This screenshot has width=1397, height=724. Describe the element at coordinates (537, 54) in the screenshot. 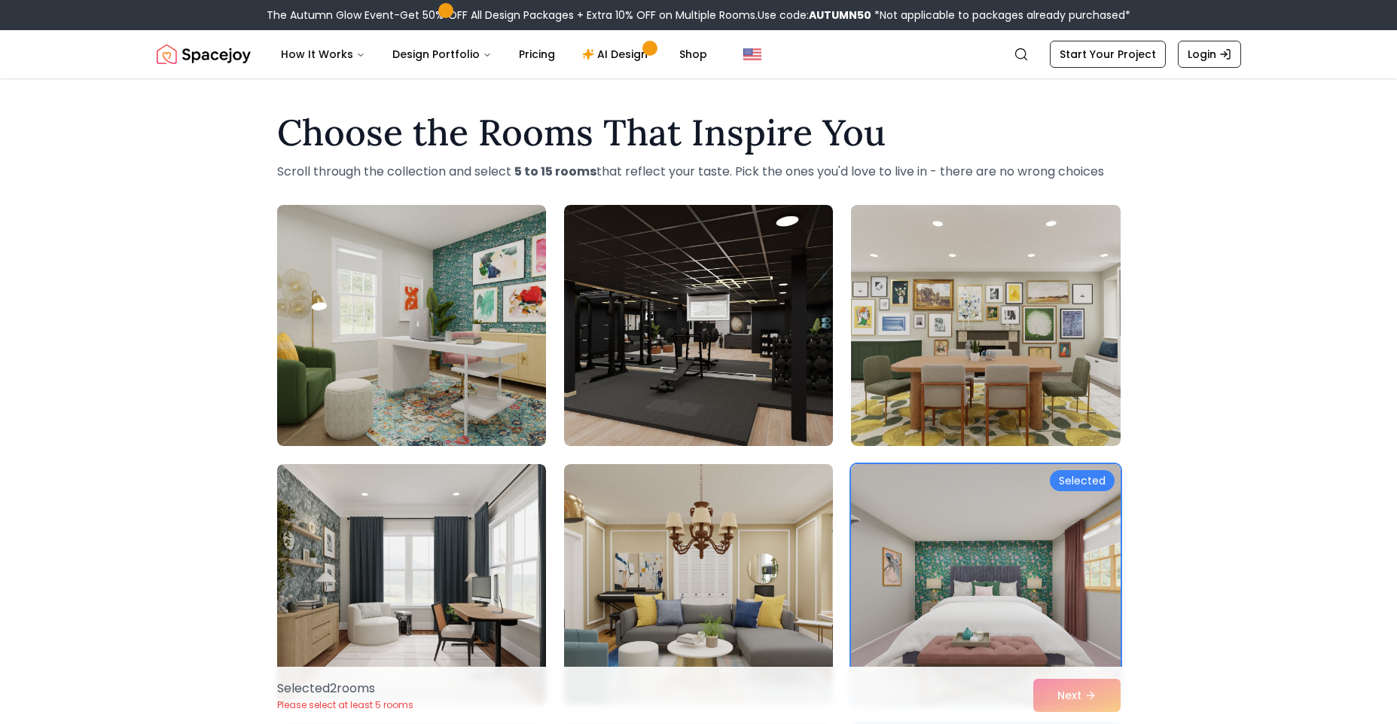

I see `a: Pricing` at that location.